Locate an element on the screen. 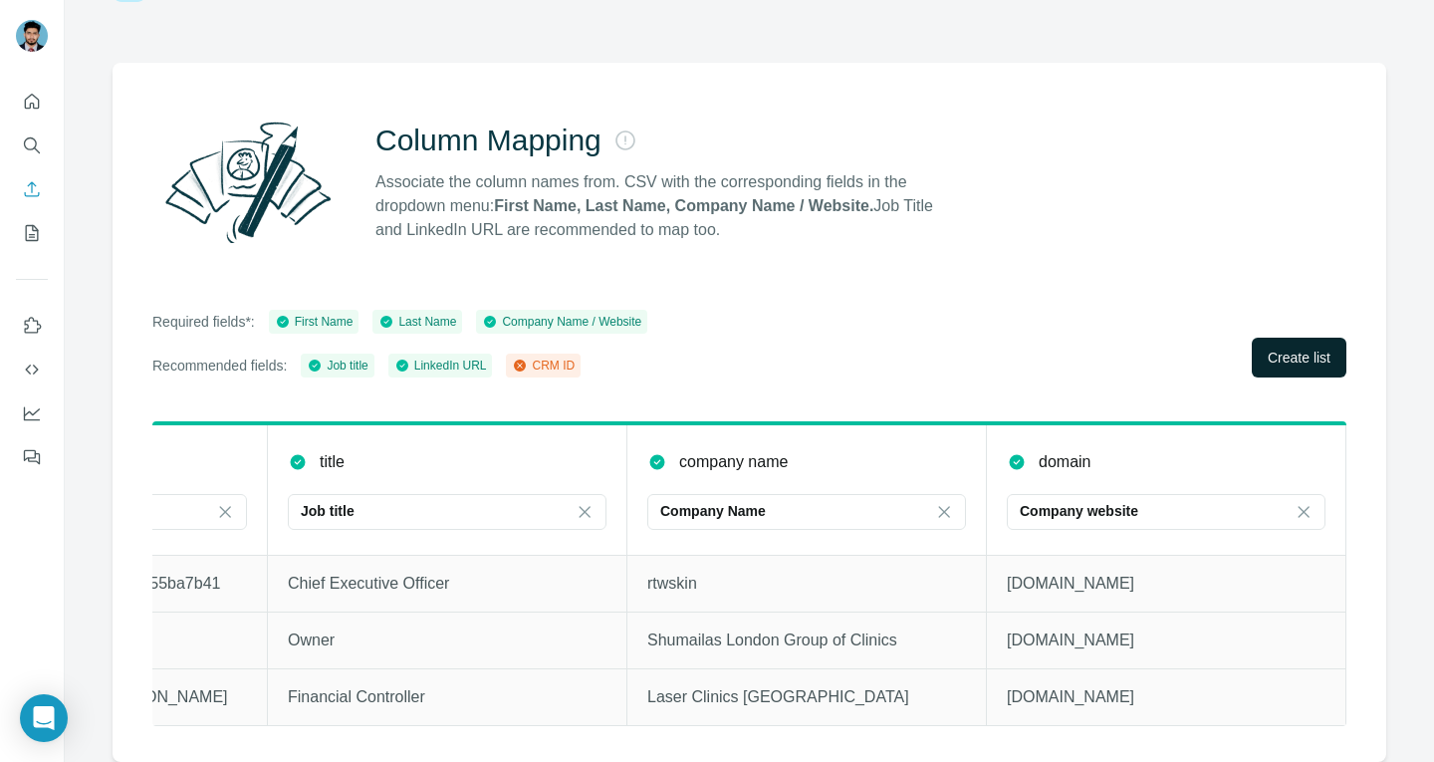  p: Required fields*: is located at coordinates (203, 322).